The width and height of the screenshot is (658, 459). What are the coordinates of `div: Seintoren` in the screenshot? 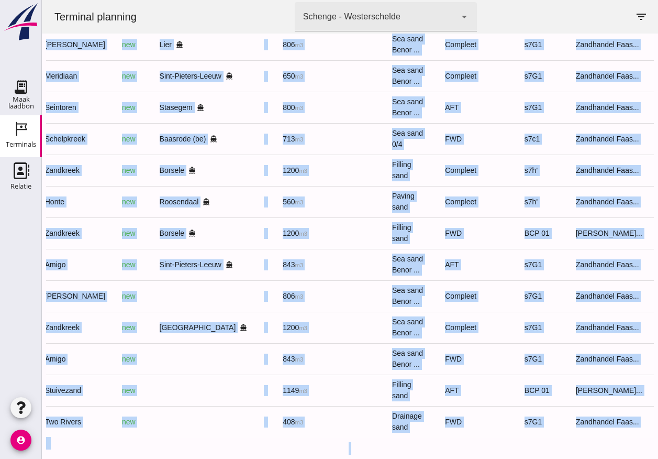 It's located at (33, 107).